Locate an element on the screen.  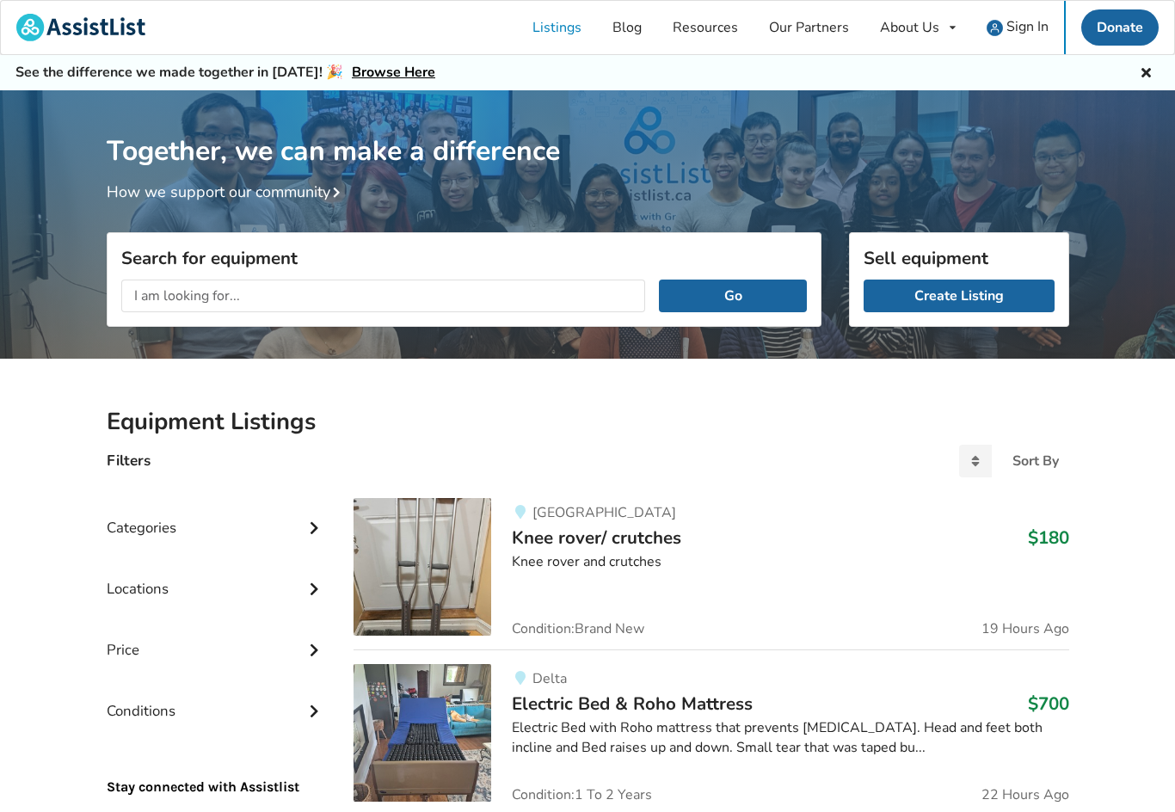
h3: $180 is located at coordinates (1048, 537).